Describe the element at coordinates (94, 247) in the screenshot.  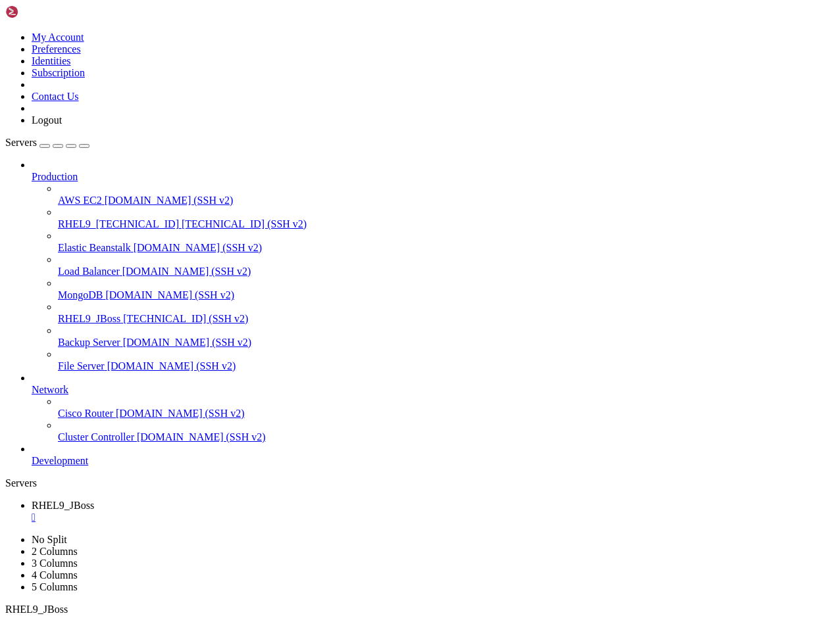
I see `span: Elastic Beanstalk` at that location.